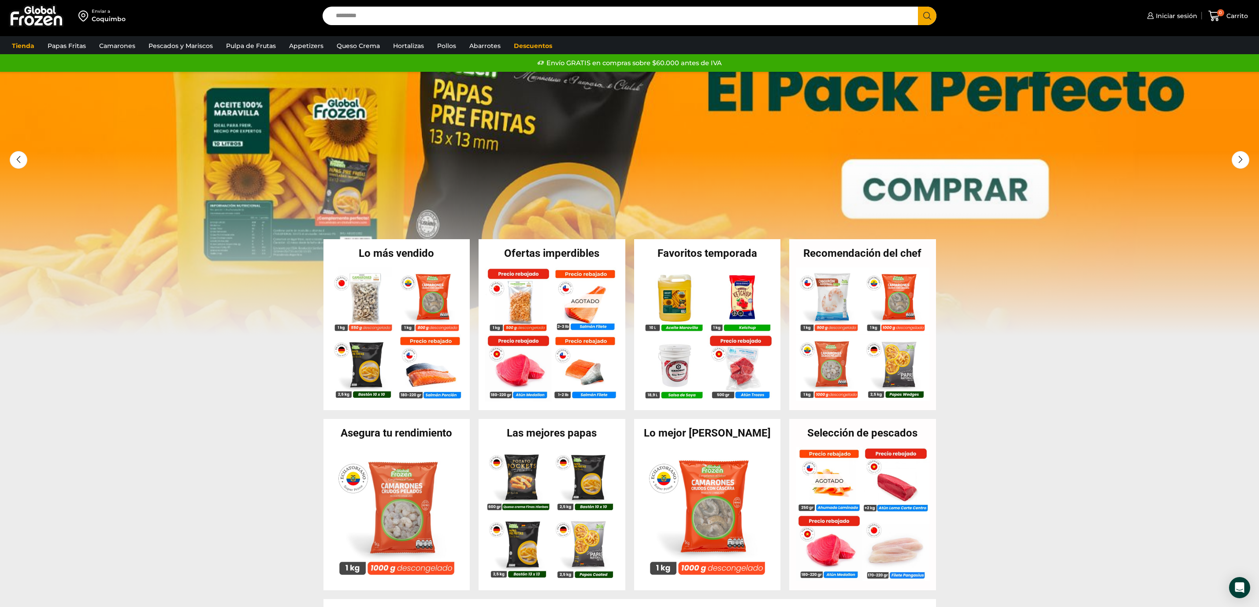 The image size is (1259, 607). What do you see at coordinates (181, 46) in the screenshot?
I see `a: Pescados y Mariscos` at bounding box center [181, 46].